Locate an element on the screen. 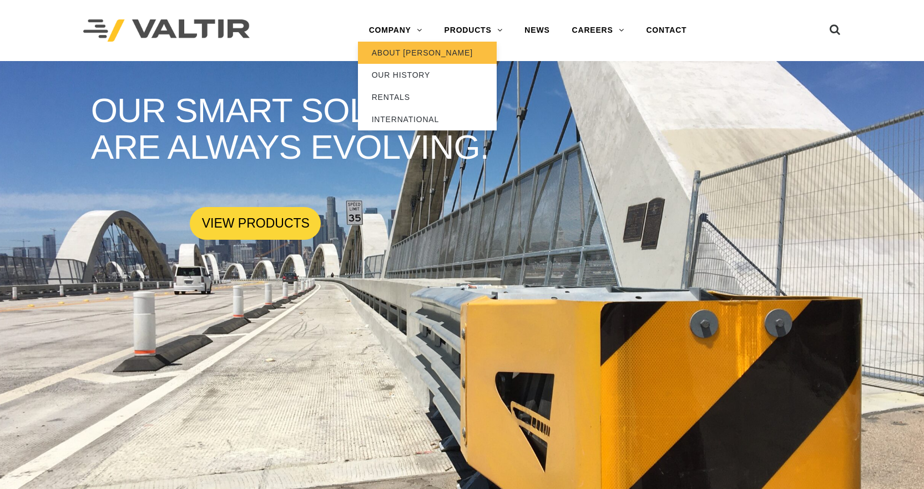 This screenshot has width=924, height=489. a: VIEW PRODUCTS is located at coordinates (255, 223).